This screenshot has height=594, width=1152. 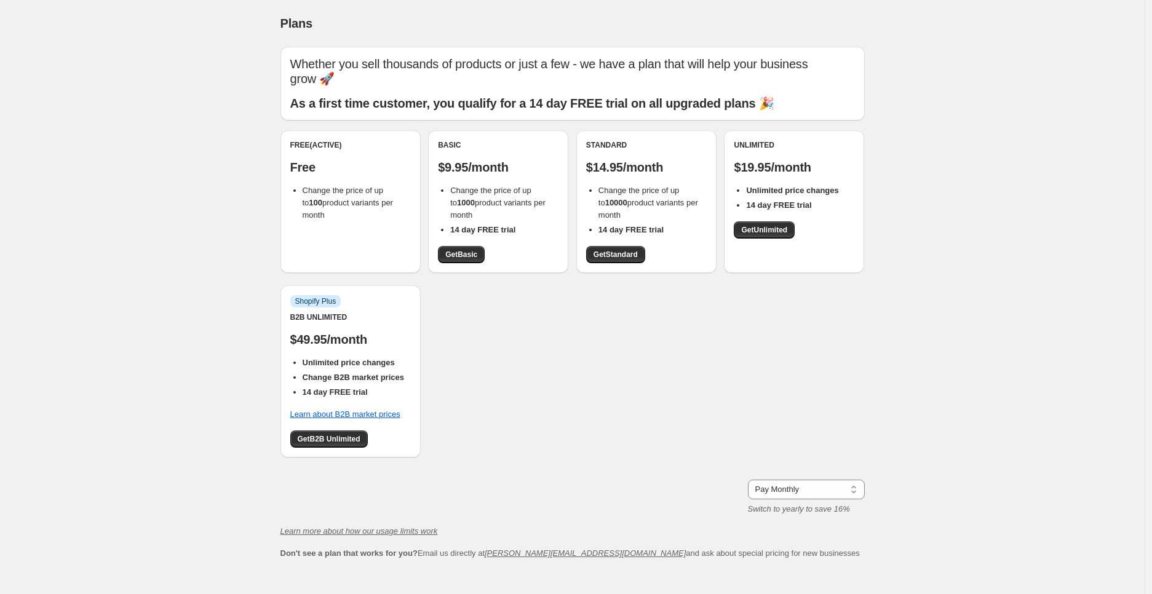 What do you see at coordinates (532, 103) in the screenshot?
I see `b: As a first time customer, you qualify for a 14 day FREE trial on all upgraded plans 🎉` at bounding box center [532, 103].